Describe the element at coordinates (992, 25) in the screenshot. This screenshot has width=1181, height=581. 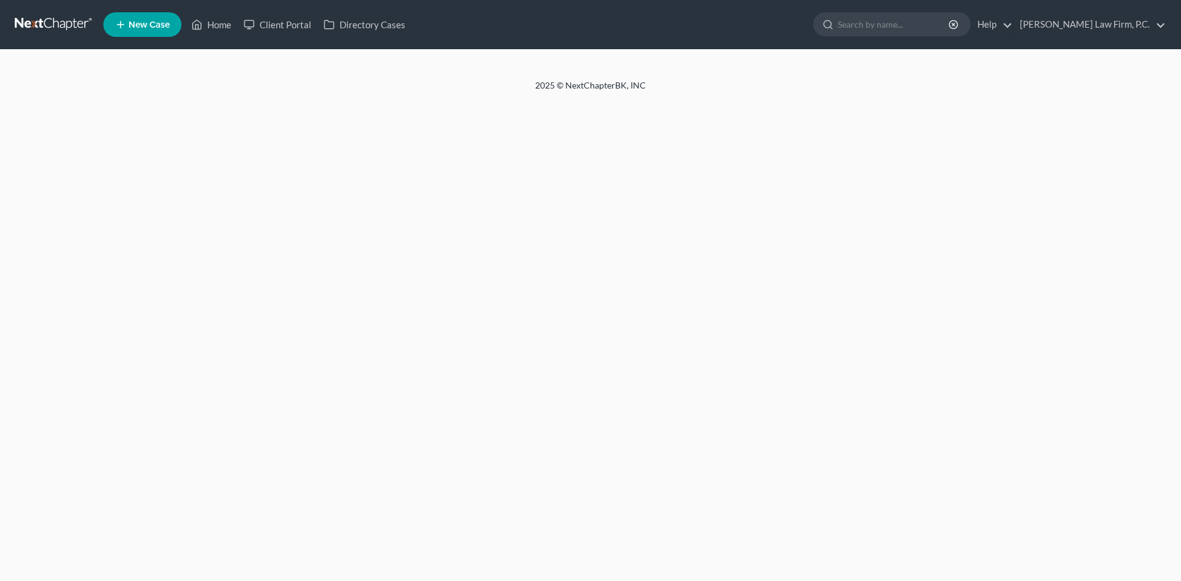
I see `a: Help` at that location.